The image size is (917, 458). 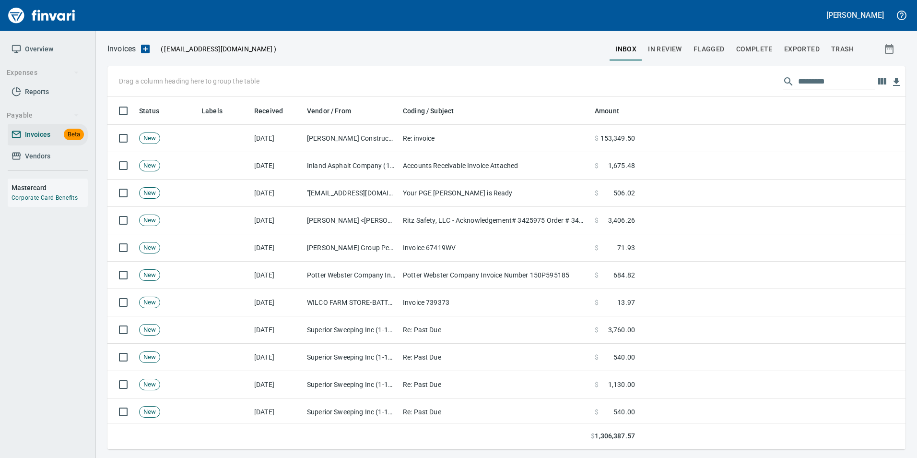 What do you see at coordinates (42, 15) in the screenshot?
I see `img: Finvari` at bounding box center [42, 15].